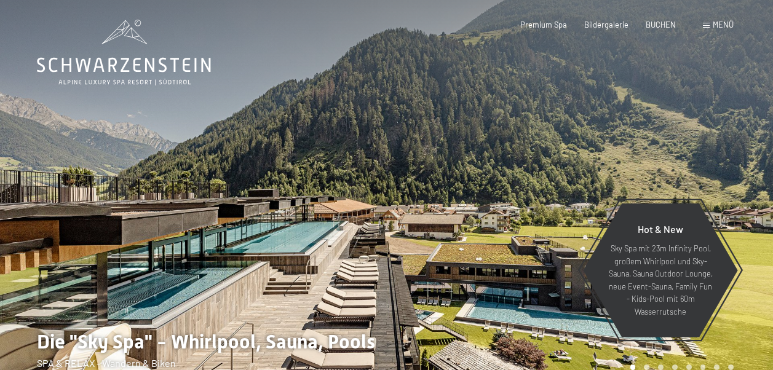 This screenshot has height=370, width=773. Describe the element at coordinates (661, 229) in the screenshot. I see `span: Hot & New` at that location.